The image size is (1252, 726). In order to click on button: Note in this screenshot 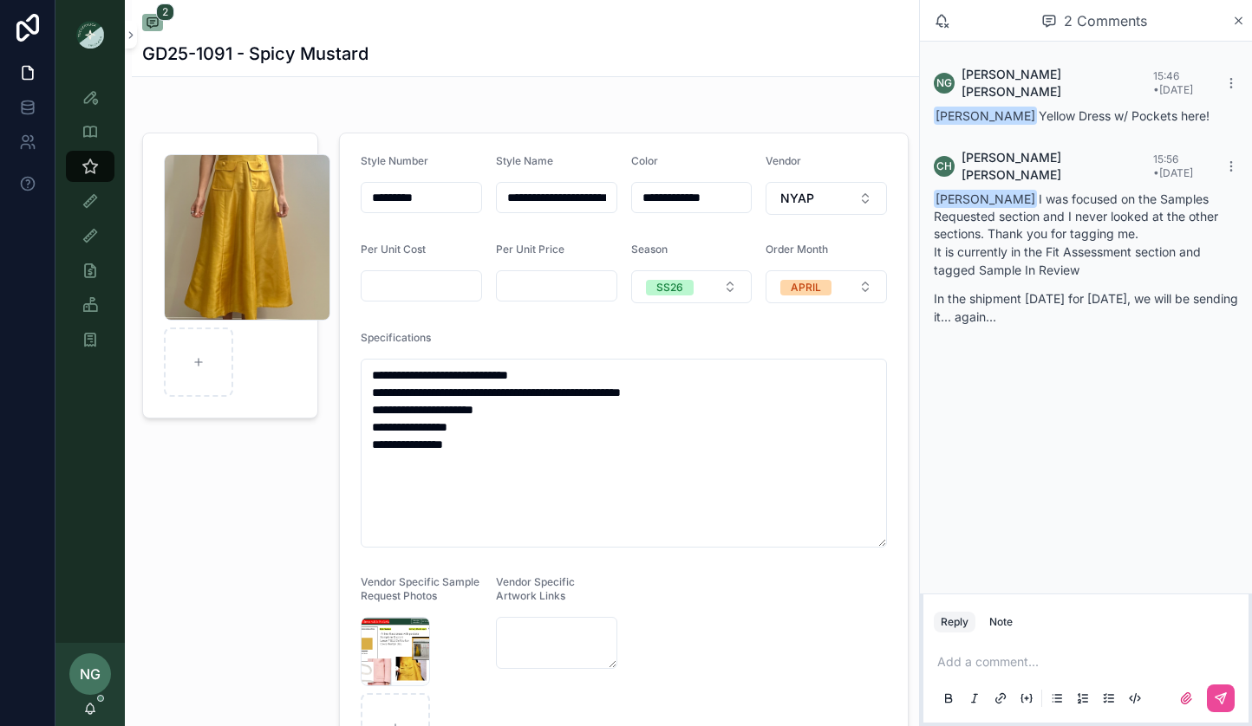, I will do `click(1000, 622)`.